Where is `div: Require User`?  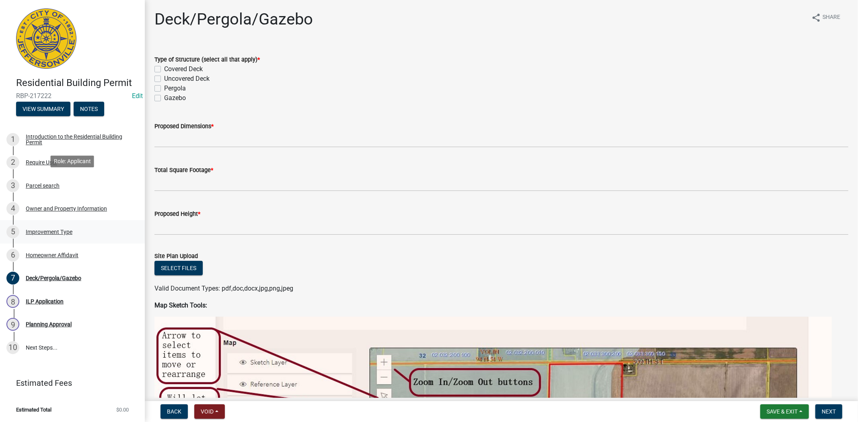 div: Require User is located at coordinates (41, 163).